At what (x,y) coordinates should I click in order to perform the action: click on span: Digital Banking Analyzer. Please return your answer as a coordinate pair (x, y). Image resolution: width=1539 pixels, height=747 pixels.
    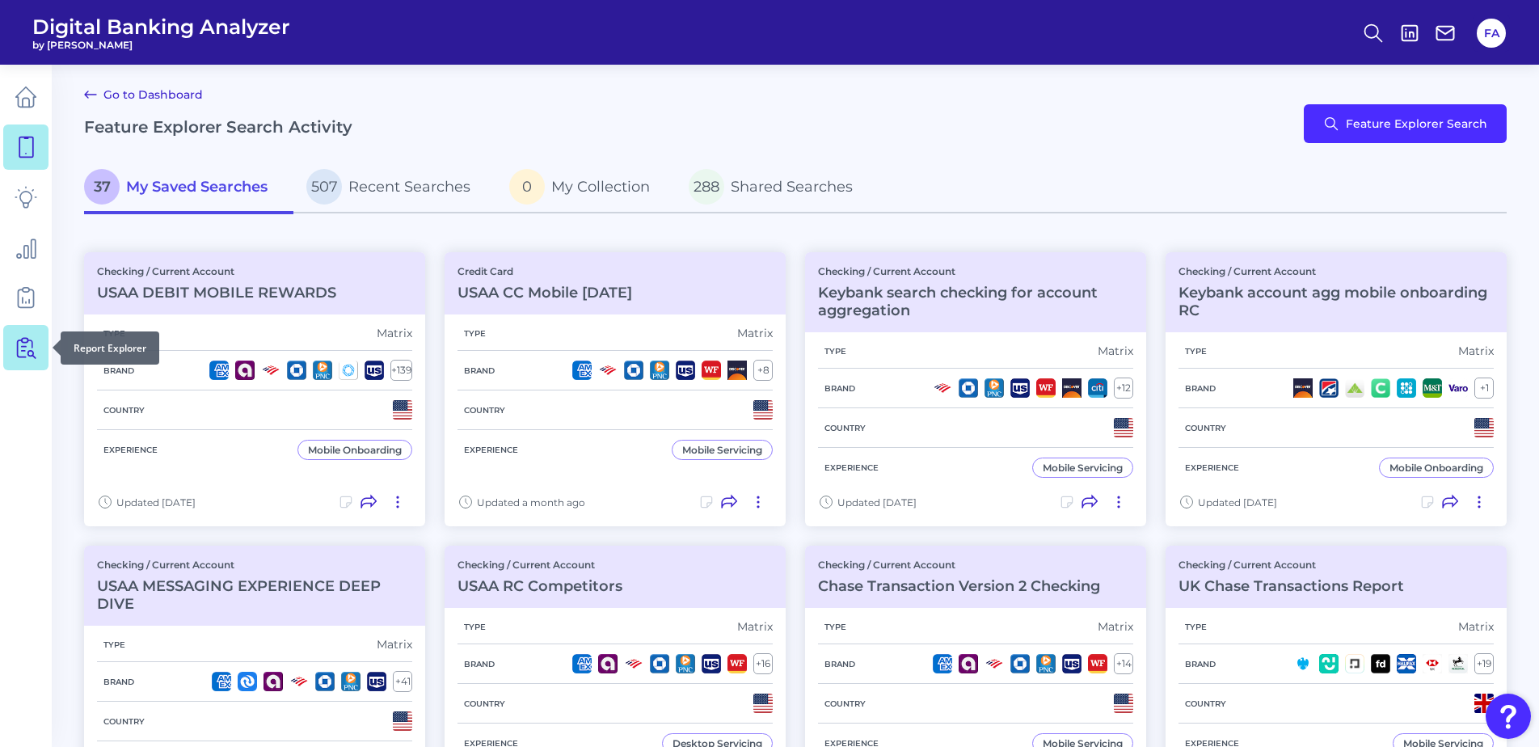
    Looking at the image, I should click on (161, 27).